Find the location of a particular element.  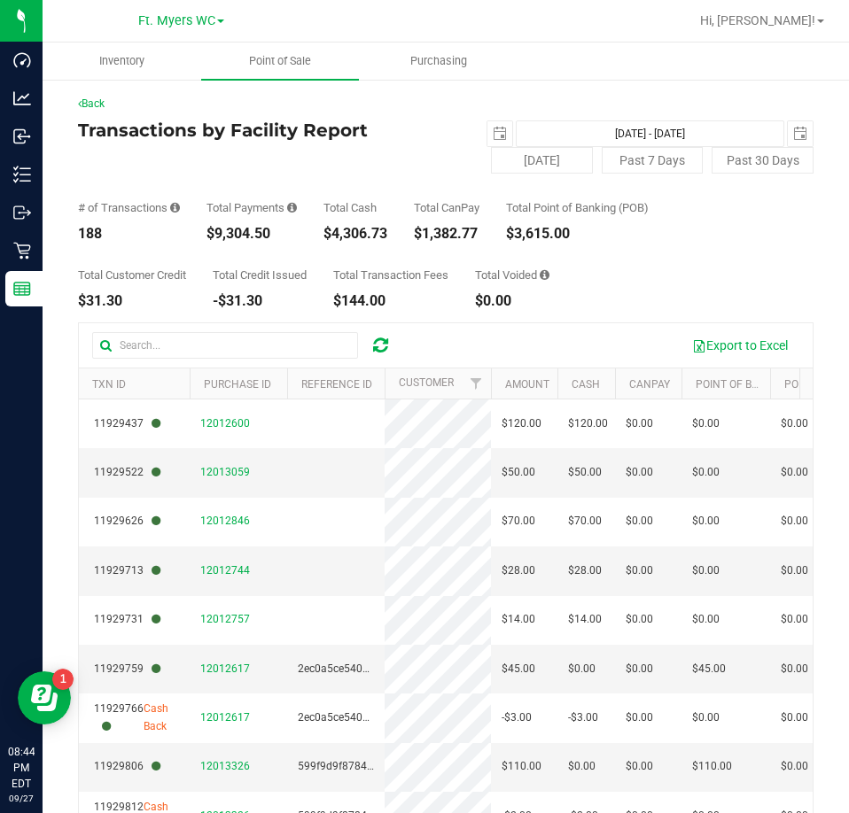

inline-svg: Inventory is located at coordinates (22, 175).